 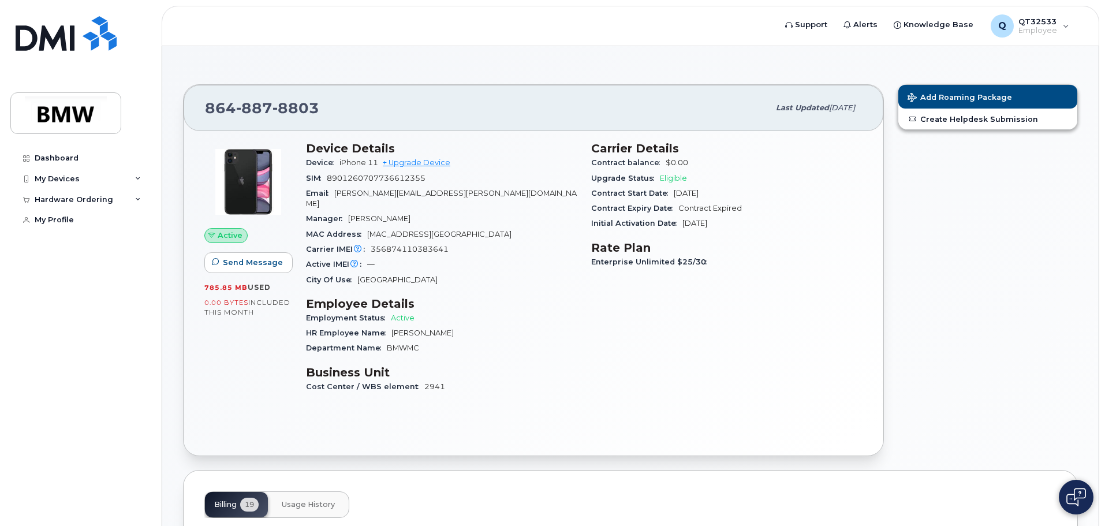 What do you see at coordinates (637, 223) in the screenshot?
I see `span: Initial Activation Date` at bounding box center [637, 223].